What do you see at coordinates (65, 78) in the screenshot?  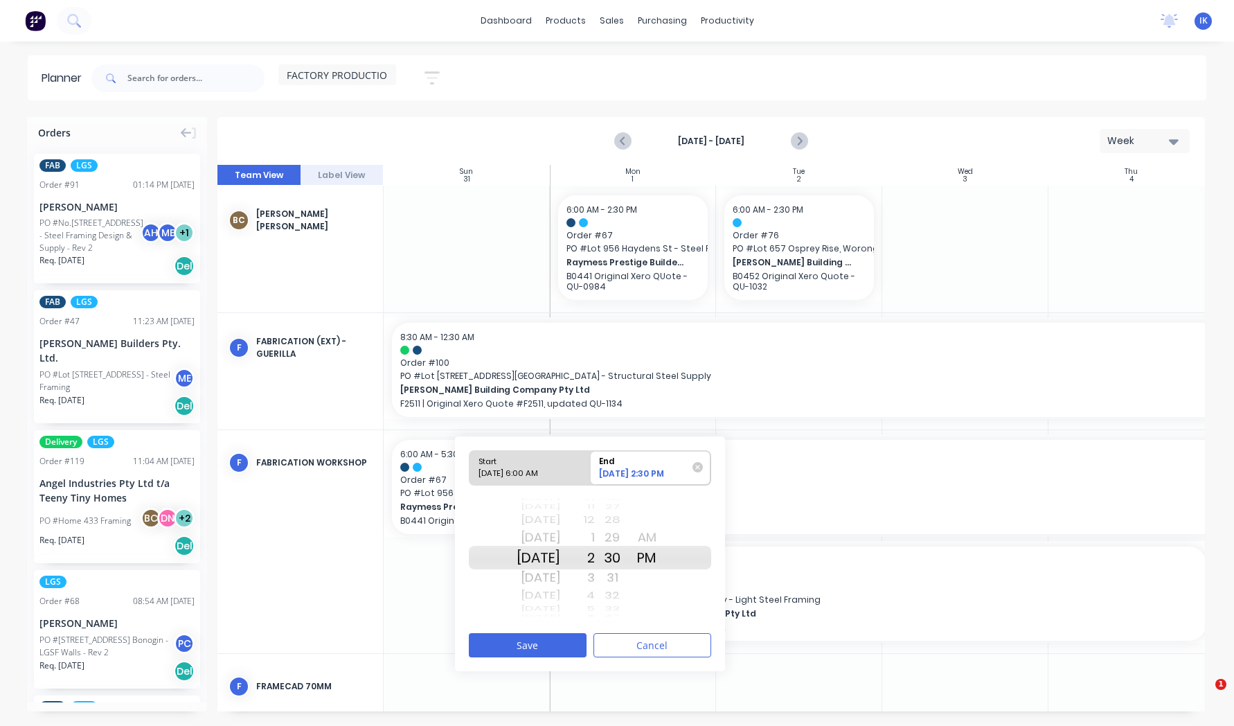 I see `div: Planner` at bounding box center [65, 78].